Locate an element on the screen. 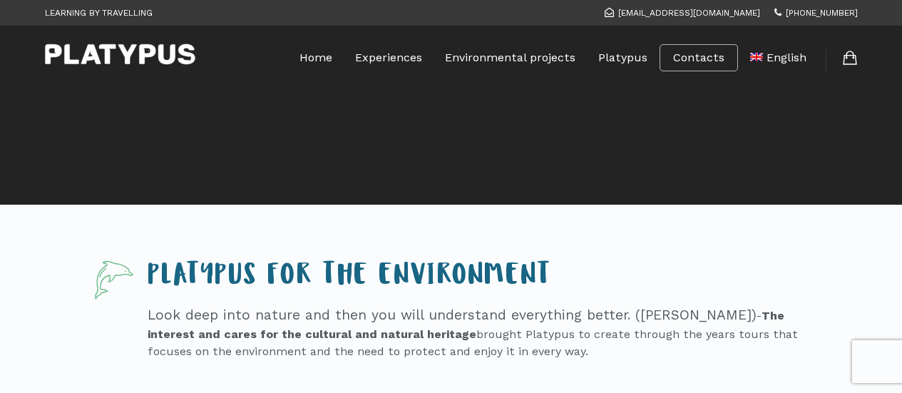  a: Experiences is located at coordinates (389, 58).